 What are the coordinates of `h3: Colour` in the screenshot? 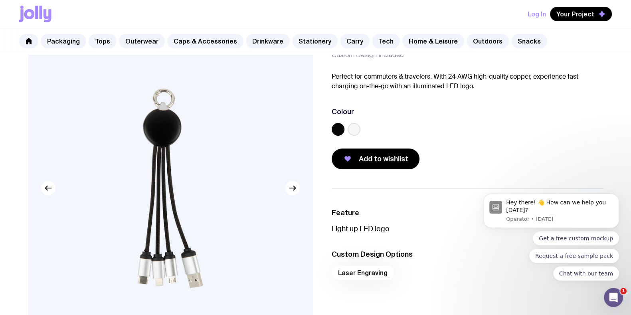 It's located at (343, 112).